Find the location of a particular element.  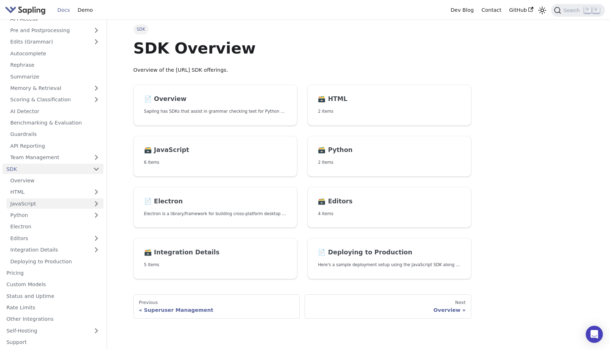

a: API Reporting is located at coordinates (55, 146).